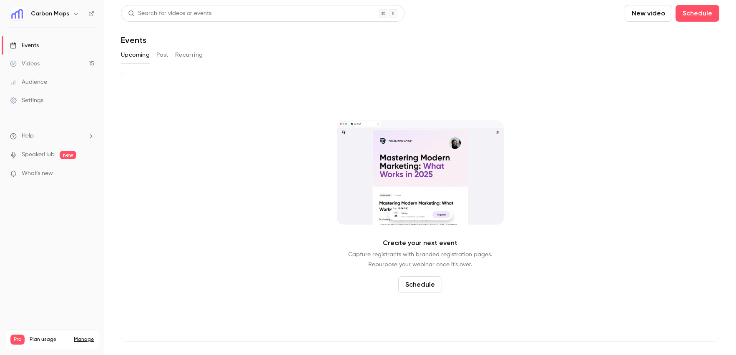  What do you see at coordinates (17, 14) in the screenshot?
I see `img: Carbon Maps` at bounding box center [17, 14].